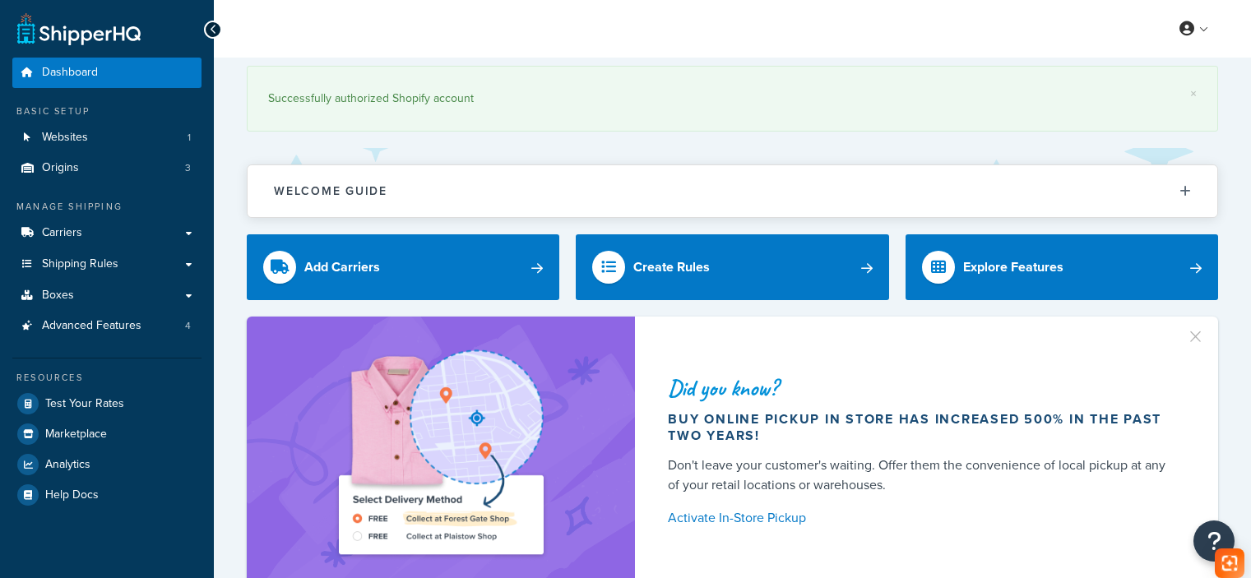 The width and height of the screenshot is (1251, 578). I want to click on span: 1, so click(189, 137).